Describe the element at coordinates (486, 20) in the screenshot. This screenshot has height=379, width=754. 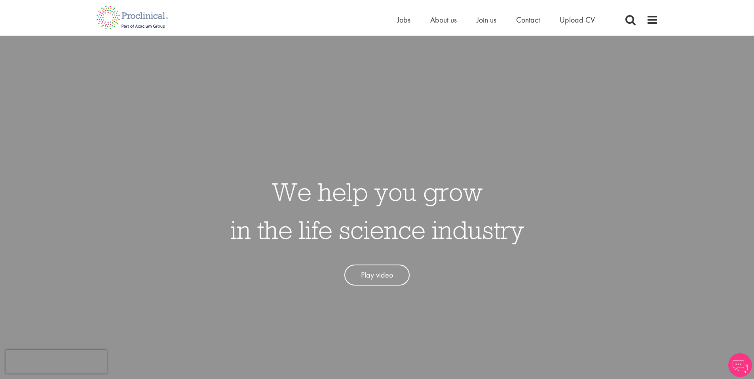
I see `a: Join us` at that location.